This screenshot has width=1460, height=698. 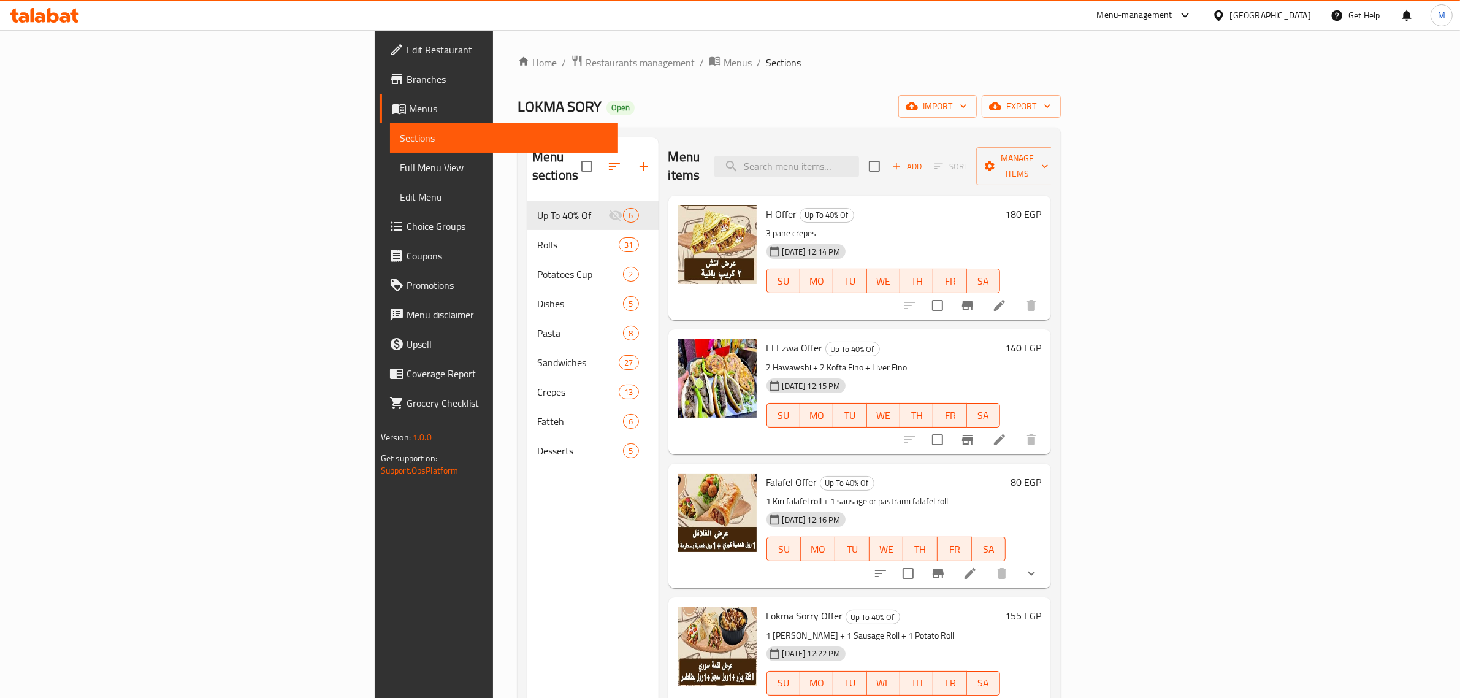 What do you see at coordinates (818, 549) in the screenshot?
I see `span: MO` at bounding box center [818, 549].